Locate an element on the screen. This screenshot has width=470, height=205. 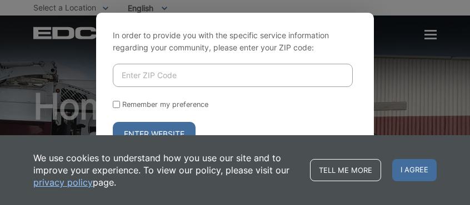
p: In order to provide you with the specific service information regarding your community, please en... is located at coordinates (235, 42).